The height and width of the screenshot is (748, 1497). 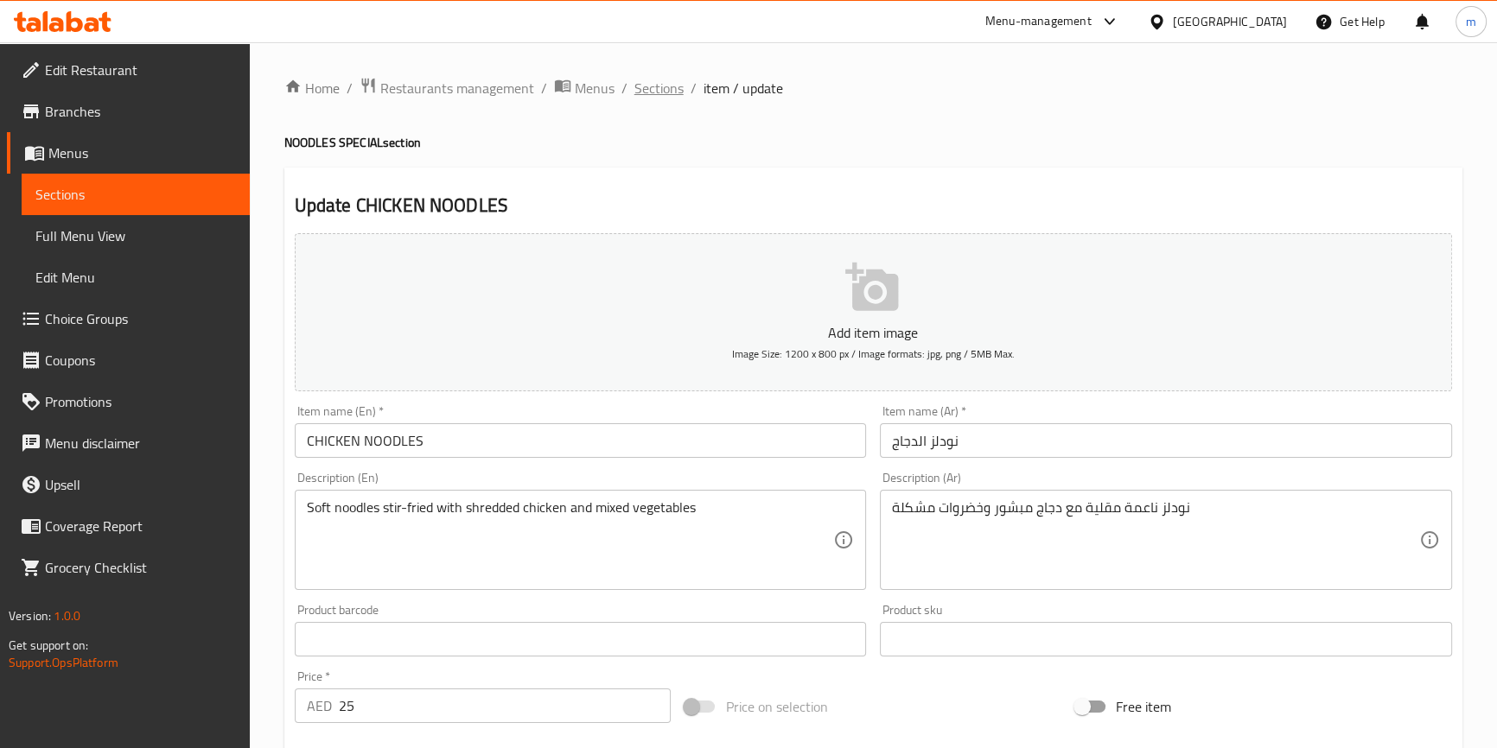 What do you see at coordinates (312, 88) in the screenshot?
I see `a: Home` at bounding box center [312, 88].